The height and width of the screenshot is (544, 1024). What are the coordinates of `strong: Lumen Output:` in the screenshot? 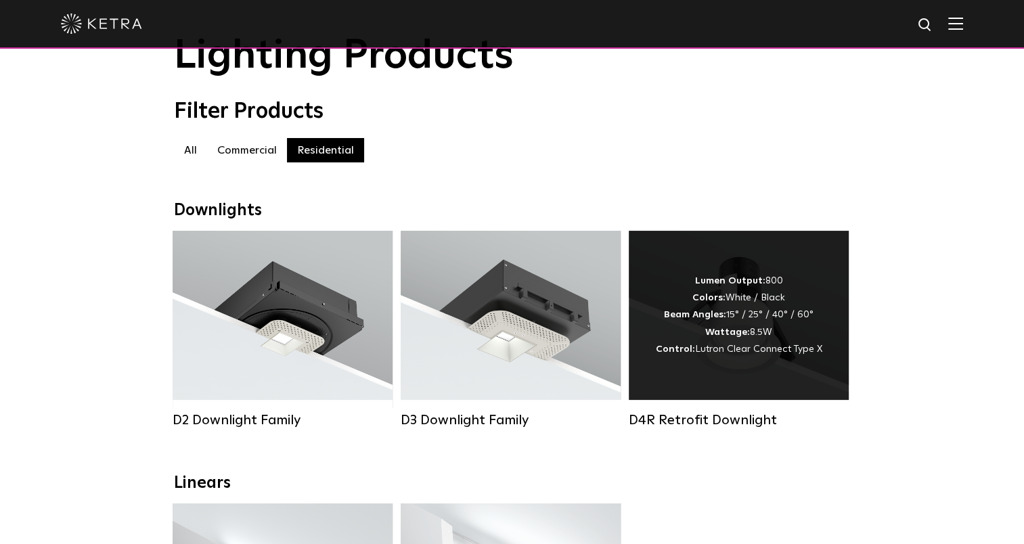 It's located at (731, 281).